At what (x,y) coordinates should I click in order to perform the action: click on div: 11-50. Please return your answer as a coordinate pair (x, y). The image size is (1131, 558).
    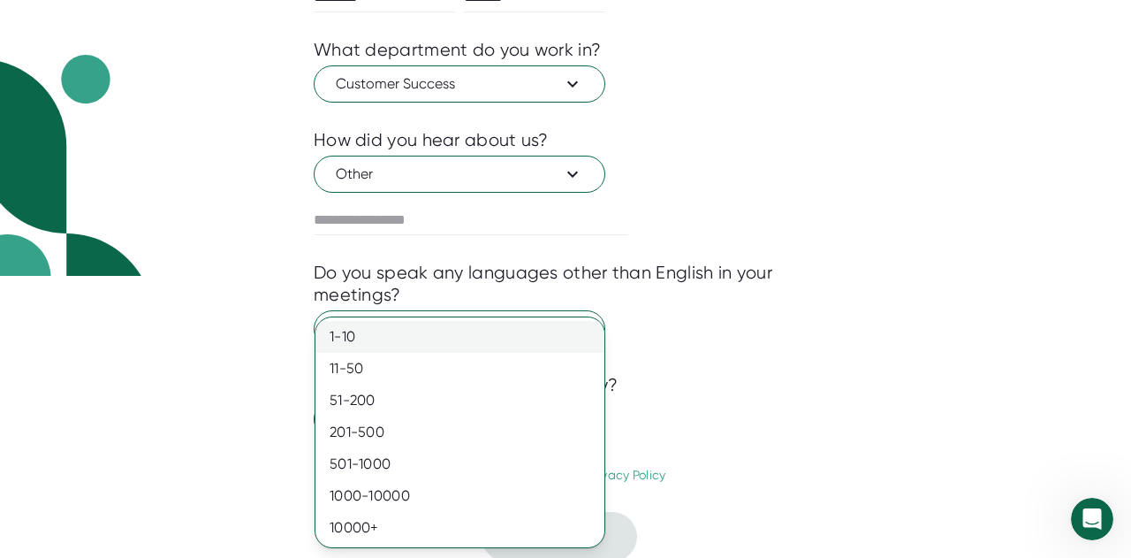
    Looking at the image, I should click on (459, 368).